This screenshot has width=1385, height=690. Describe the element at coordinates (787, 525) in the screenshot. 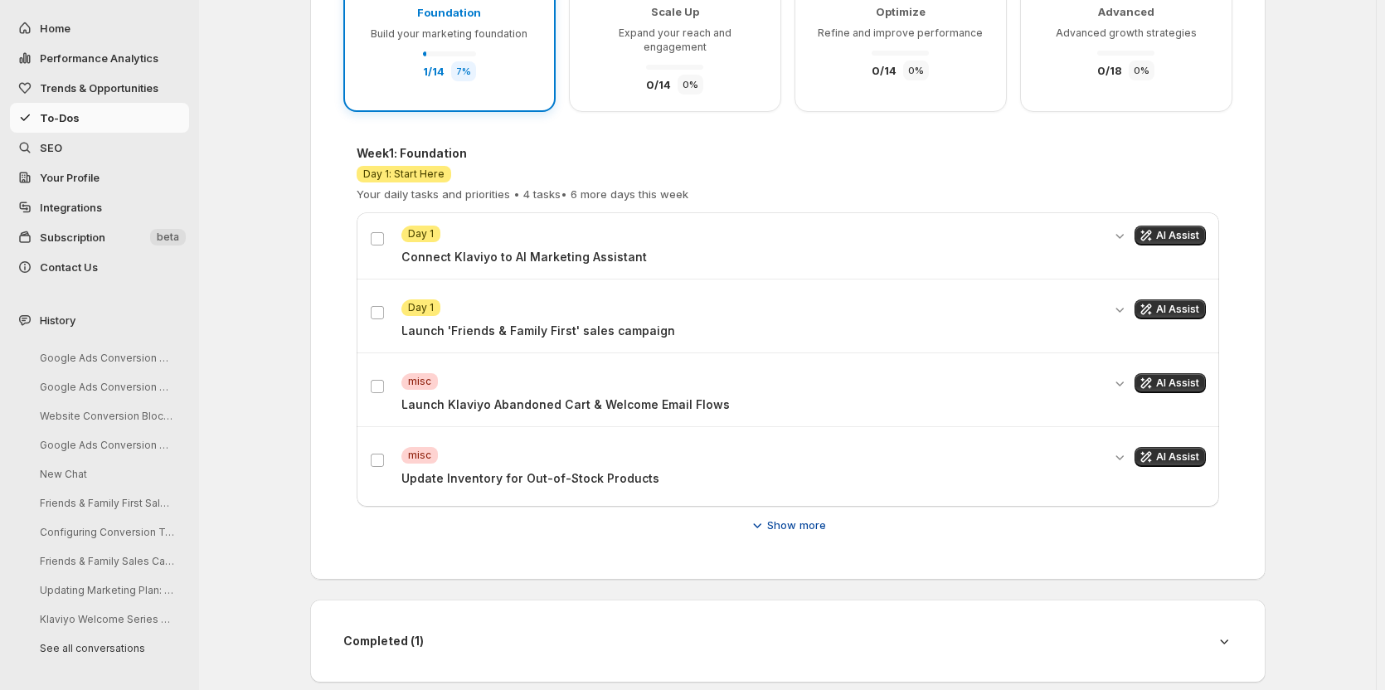

I see `button: Show more` at that location.